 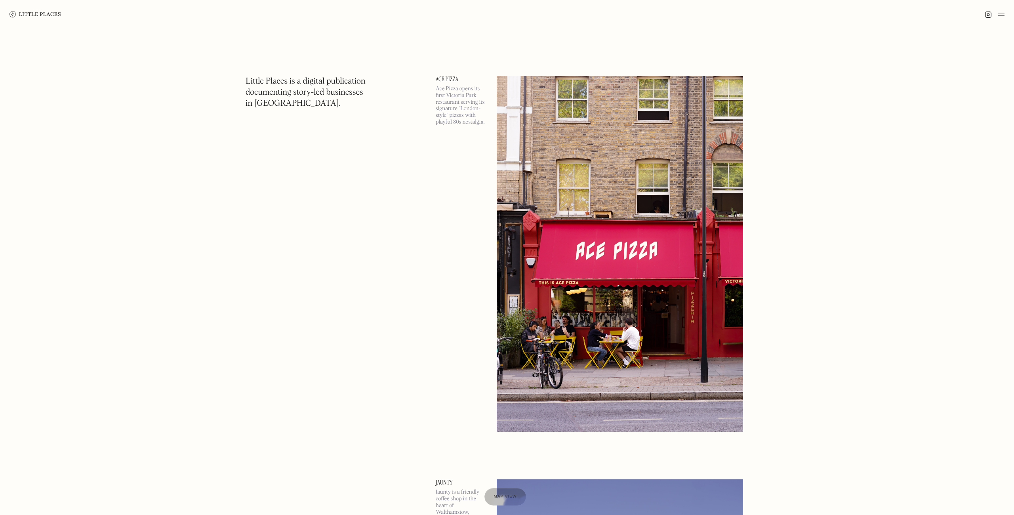 I want to click on a: Jaunty, so click(x=461, y=482).